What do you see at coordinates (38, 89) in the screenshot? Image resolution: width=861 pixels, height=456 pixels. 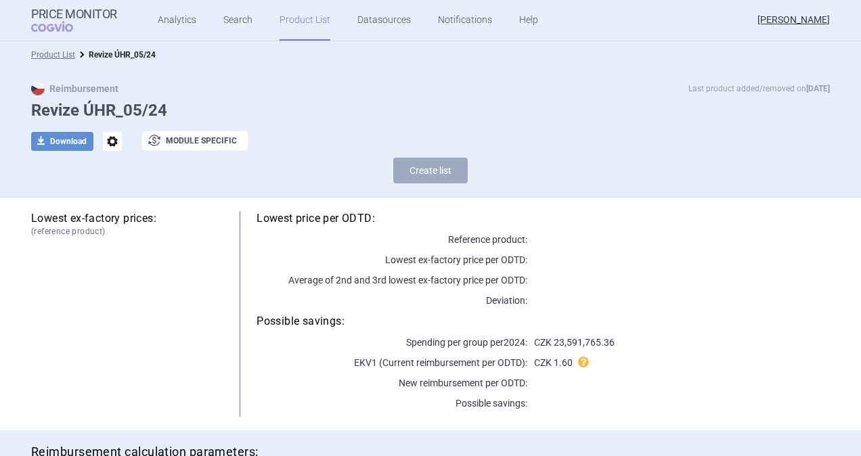 I see `img: CZ` at bounding box center [38, 89].